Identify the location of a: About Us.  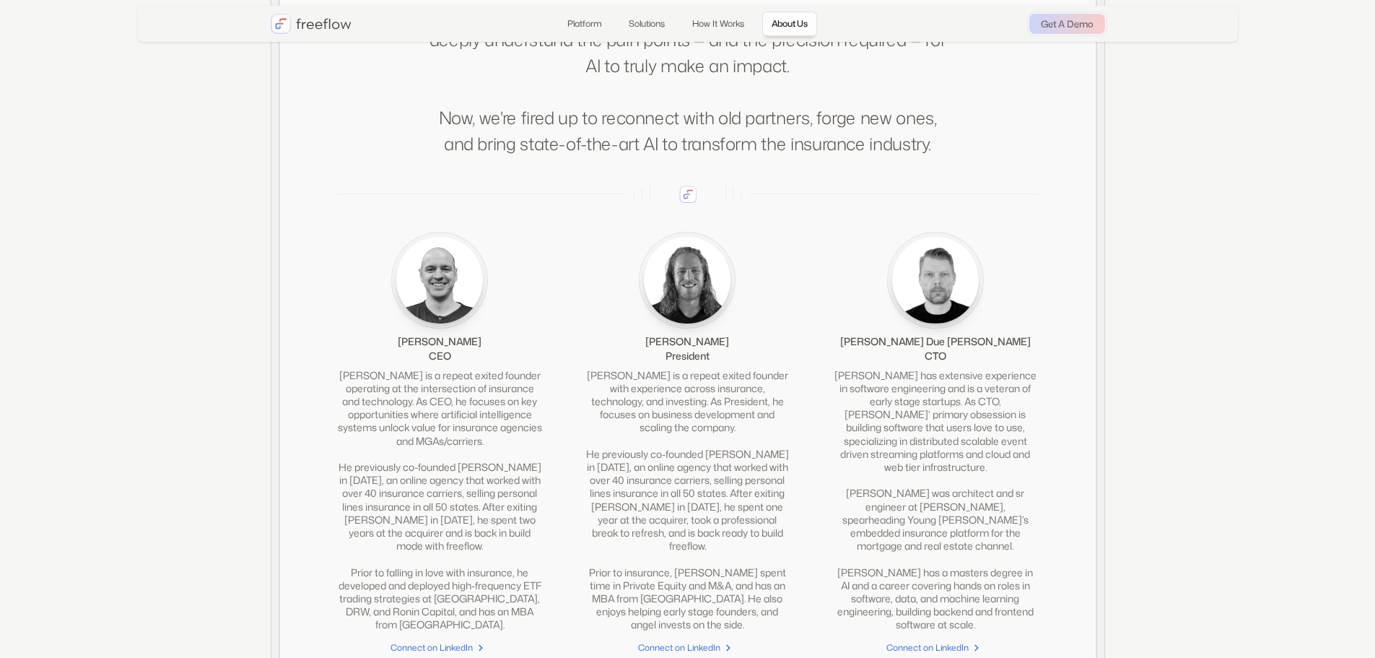
(790, 24).